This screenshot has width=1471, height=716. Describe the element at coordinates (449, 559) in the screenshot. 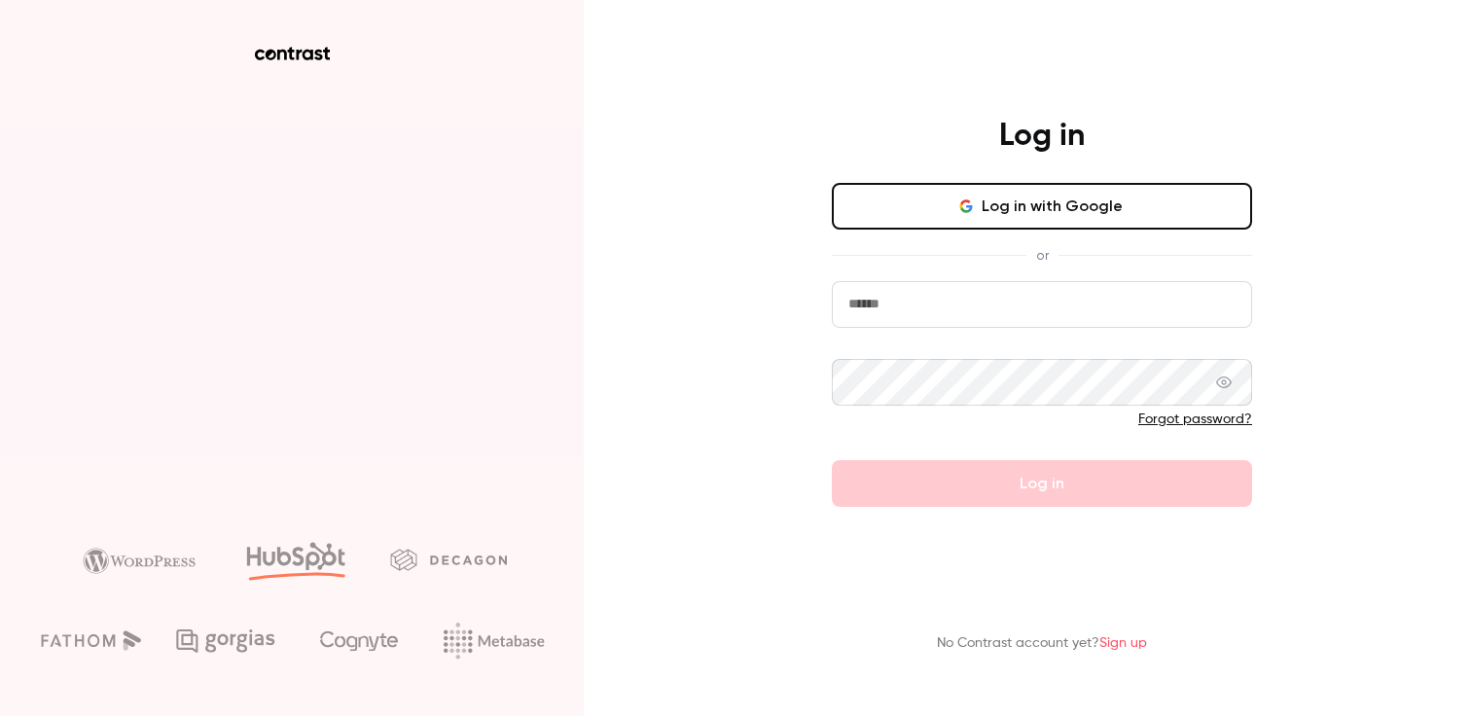

I see `img: decagon` at that location.